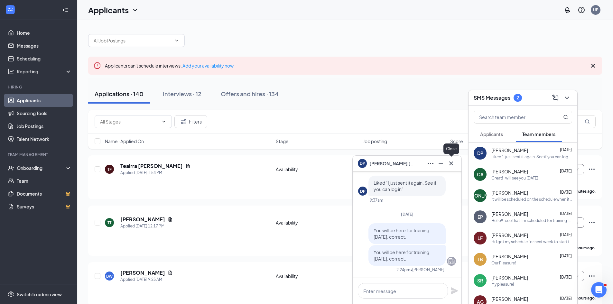  What do you see at coordinates (109, 276) in the screenshot?
I see `div: BW` at bounding box center [109, 276].